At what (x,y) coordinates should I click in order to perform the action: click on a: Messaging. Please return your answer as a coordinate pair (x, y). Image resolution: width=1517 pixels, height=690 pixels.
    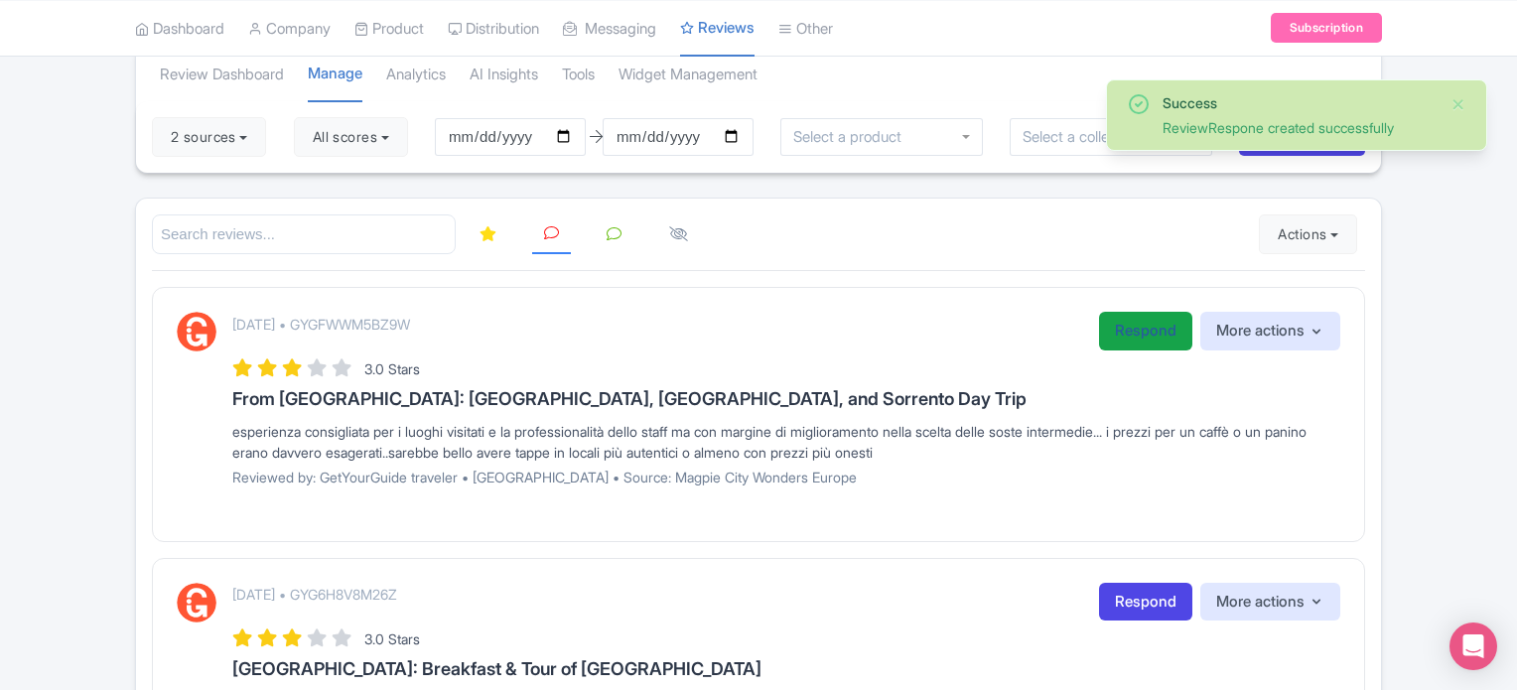
    Looking at the image, I should click on (610, 28).